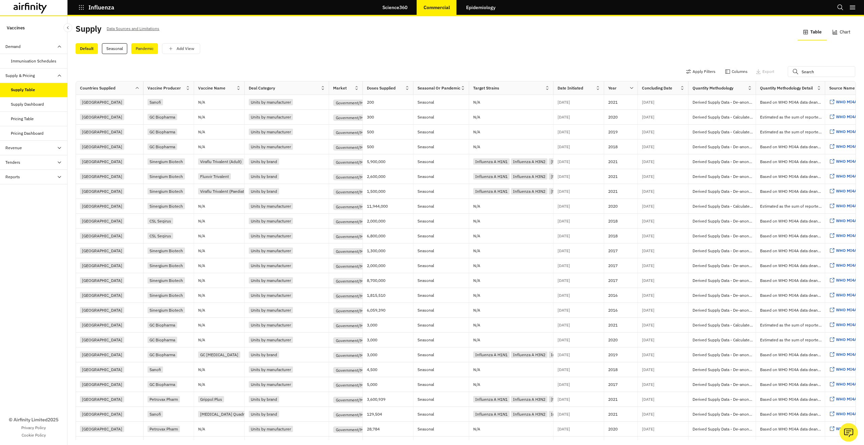 The width and height of the screenshot is (864, 445). What do you see at coordinates (264, 176) in the screenshot?
I see `div: Units by brand` at bounding box center [264, 176].